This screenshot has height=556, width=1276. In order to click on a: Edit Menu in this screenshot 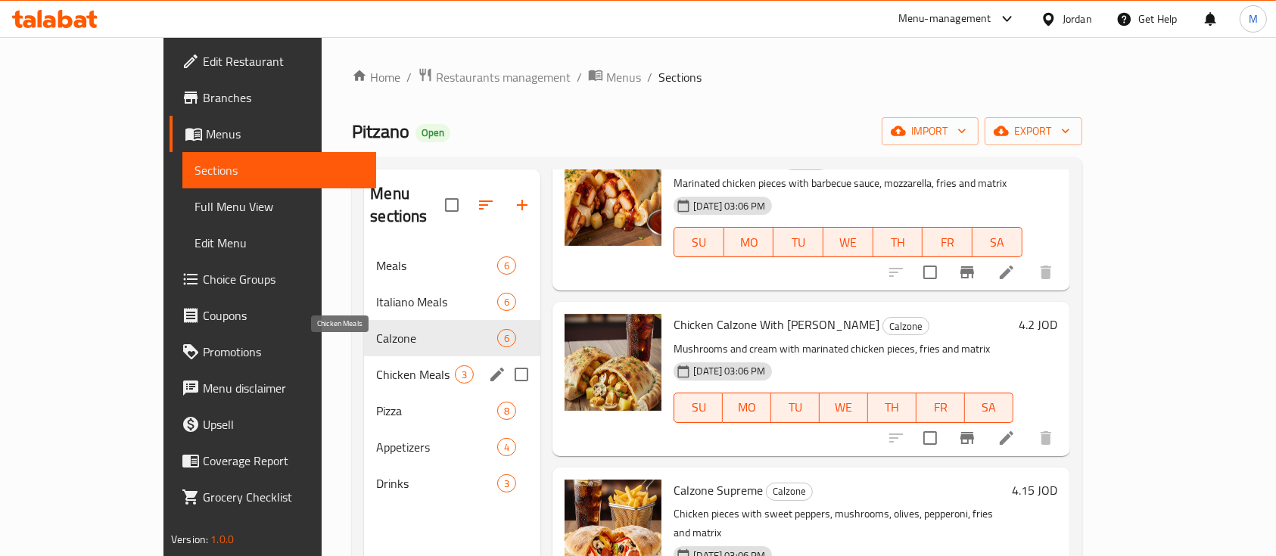, I will do `click(279, 243)`.